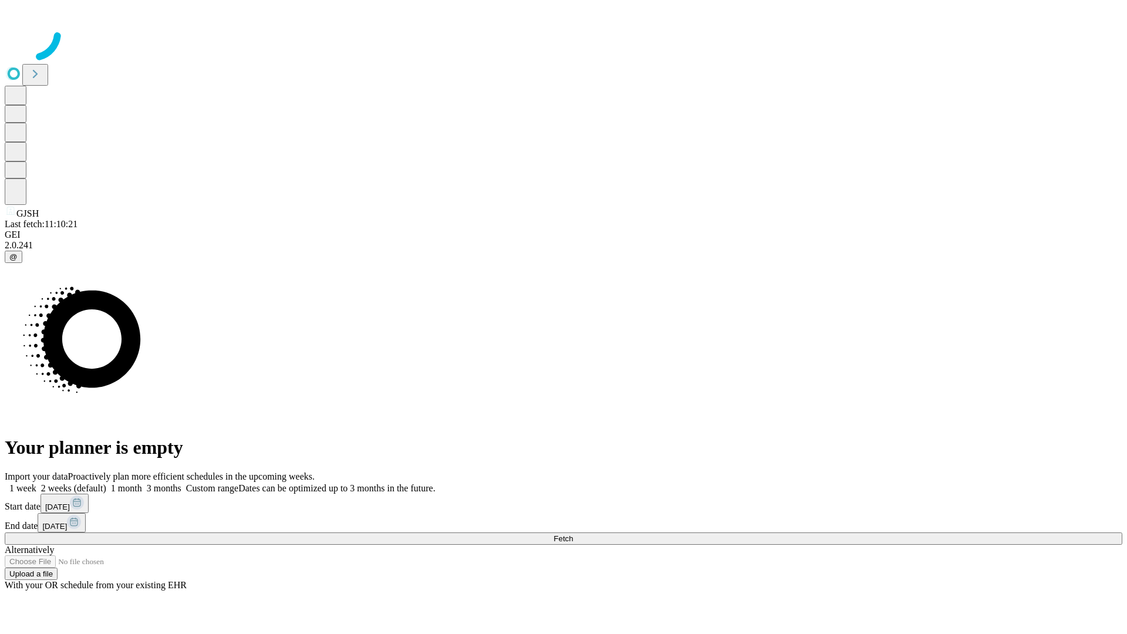 The height and width of the screenshot is (634, 1127). What do you see at coordinates (29, 550) in the screenshot?
I see `span: Alternatively` at bounding box center [29, 550].